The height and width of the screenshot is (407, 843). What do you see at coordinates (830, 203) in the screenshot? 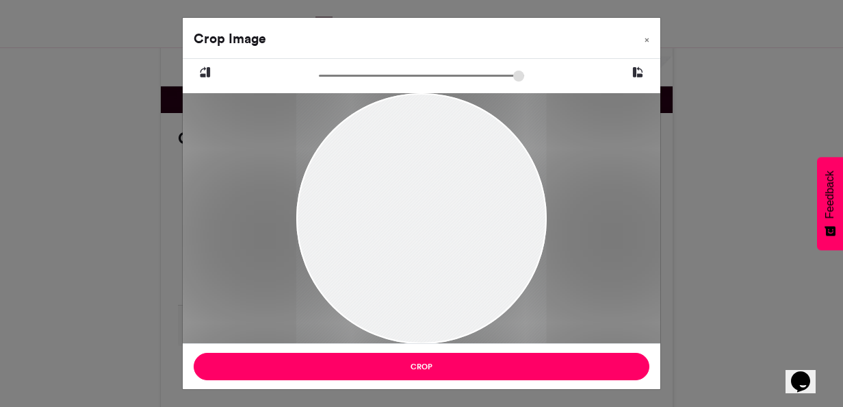
I see `button: Feedback - Show survey` at bounding box center [830, 203].